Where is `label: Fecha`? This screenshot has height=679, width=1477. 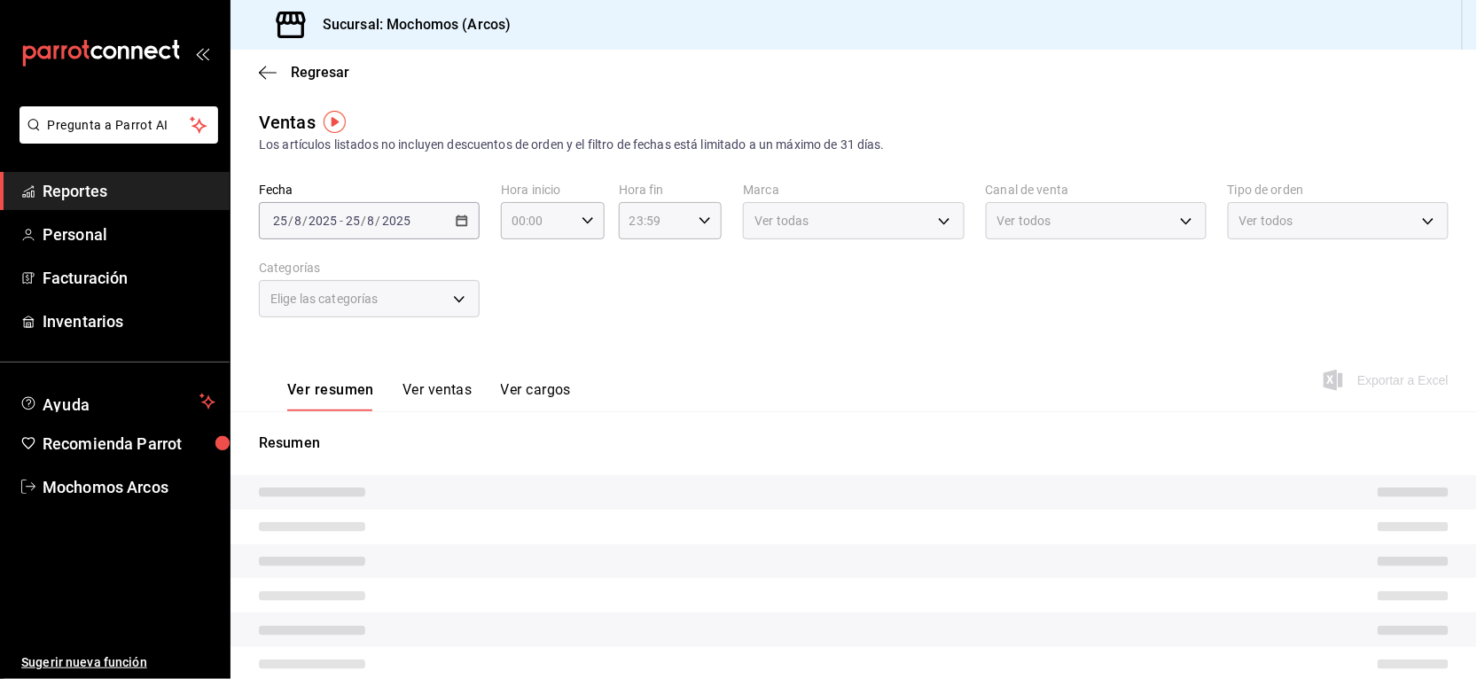
label: Fecha is located at coordinates (369, 191).